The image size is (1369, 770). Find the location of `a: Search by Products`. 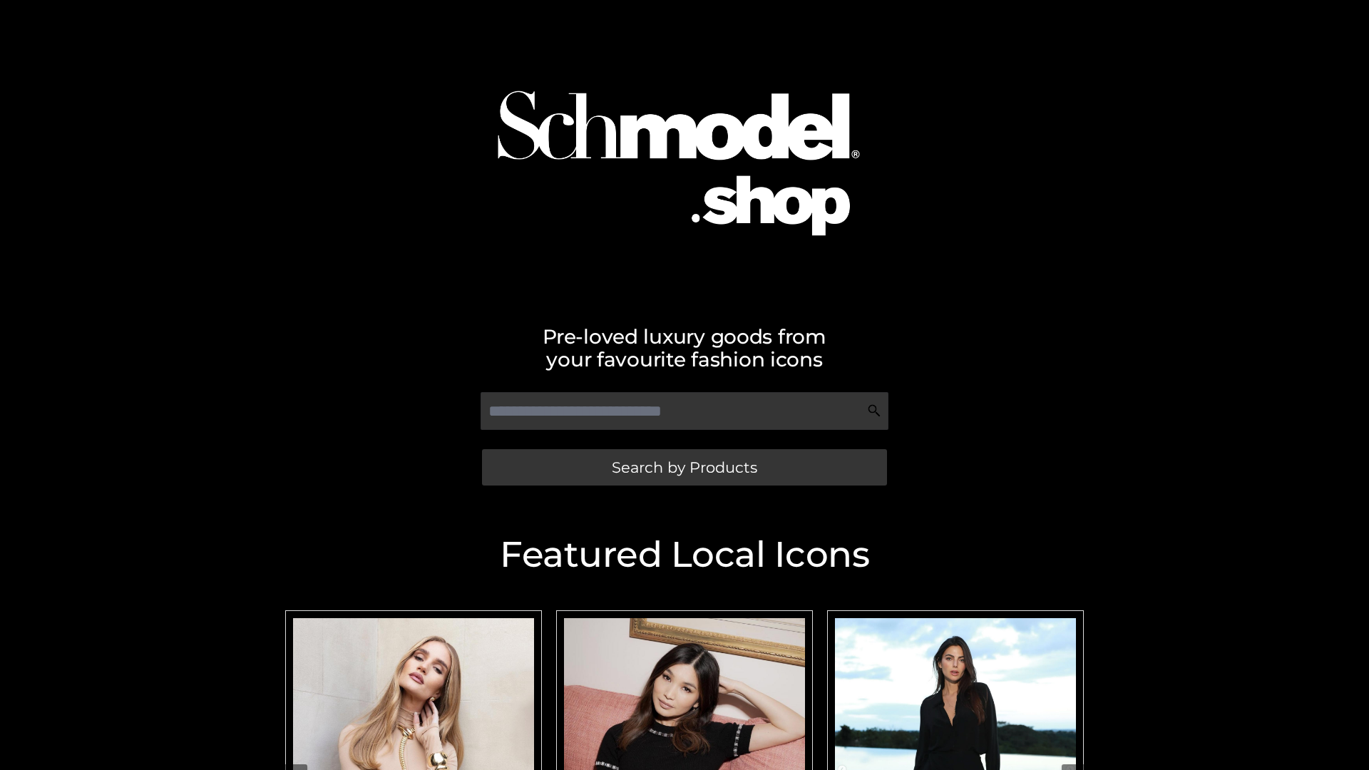

a: Search by Products is located at coordinates (685, 467).